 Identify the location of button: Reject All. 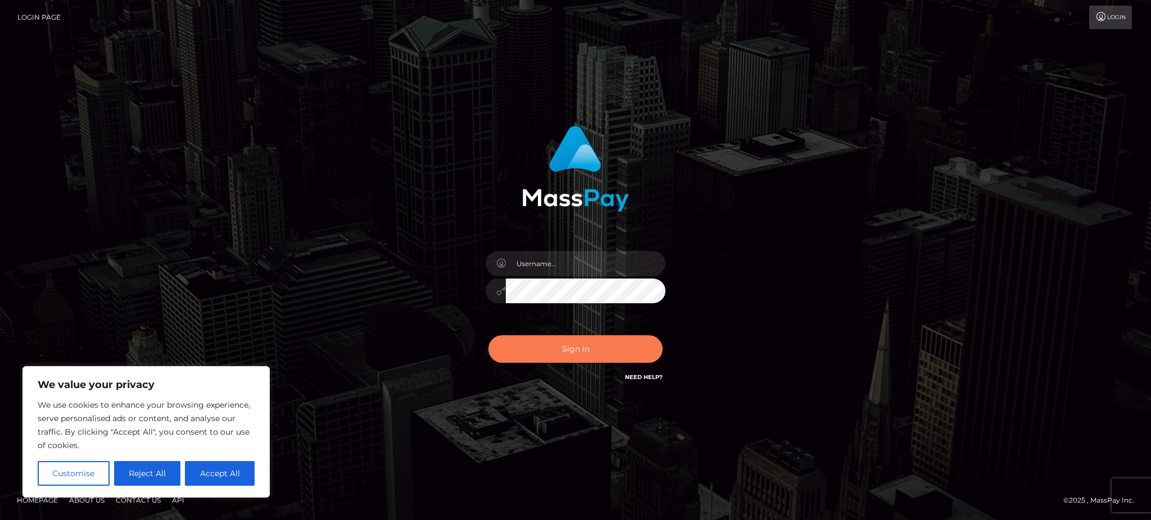
(147, 474).